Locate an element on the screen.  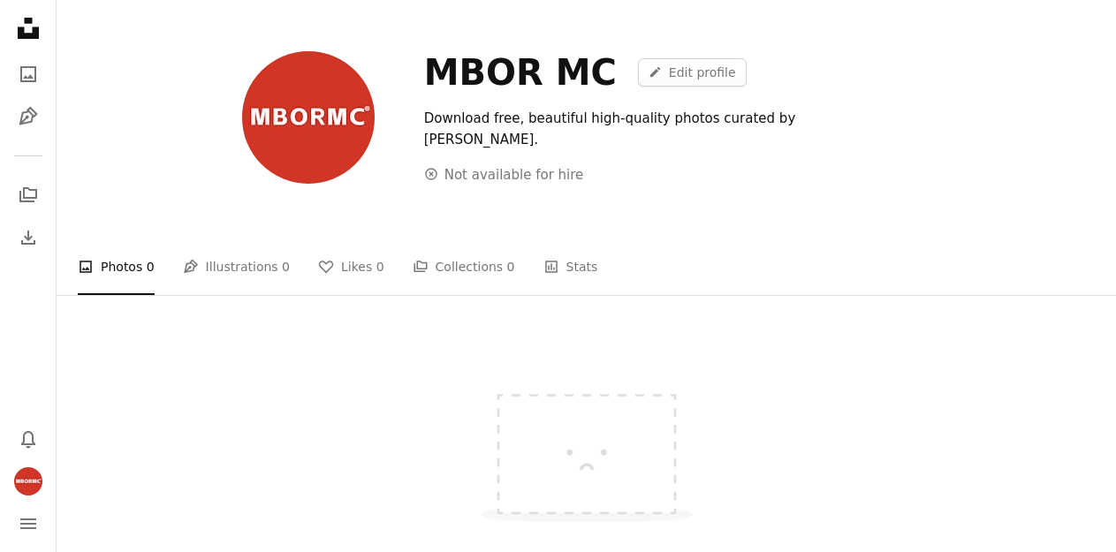
a: Collections is located at coordinates (28, 195).